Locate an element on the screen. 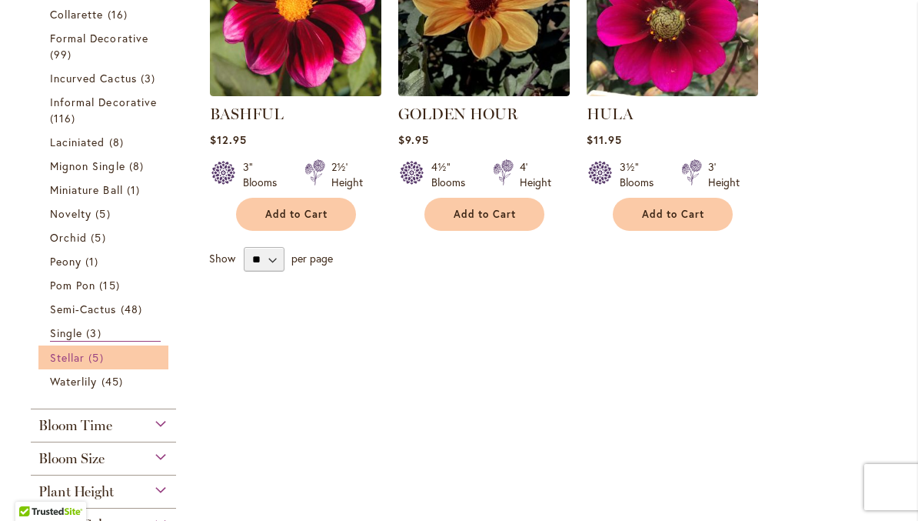  span: Mignon Single is located at coordinates (88, 165).